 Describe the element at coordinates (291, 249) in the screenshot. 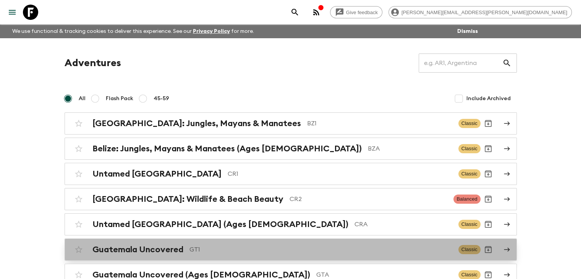

I see `a: Guatemala UncoveredGT1ClassicArchive` at that location.